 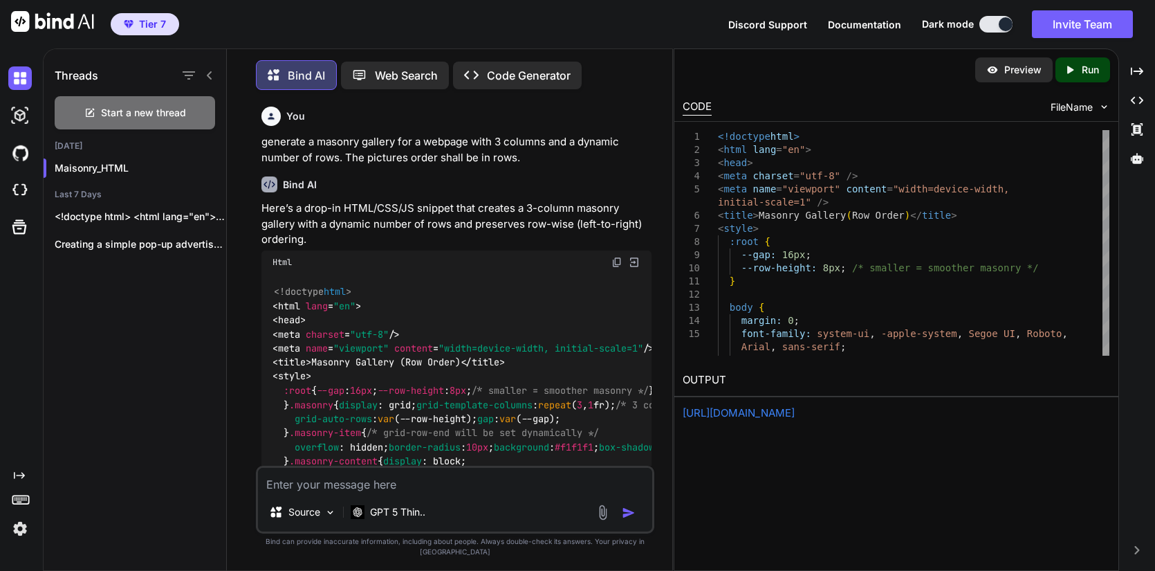 What do you see at coordinates (406, 75) in the screenshot?
I see `p: Web Search` at bounding box center [406, 75].